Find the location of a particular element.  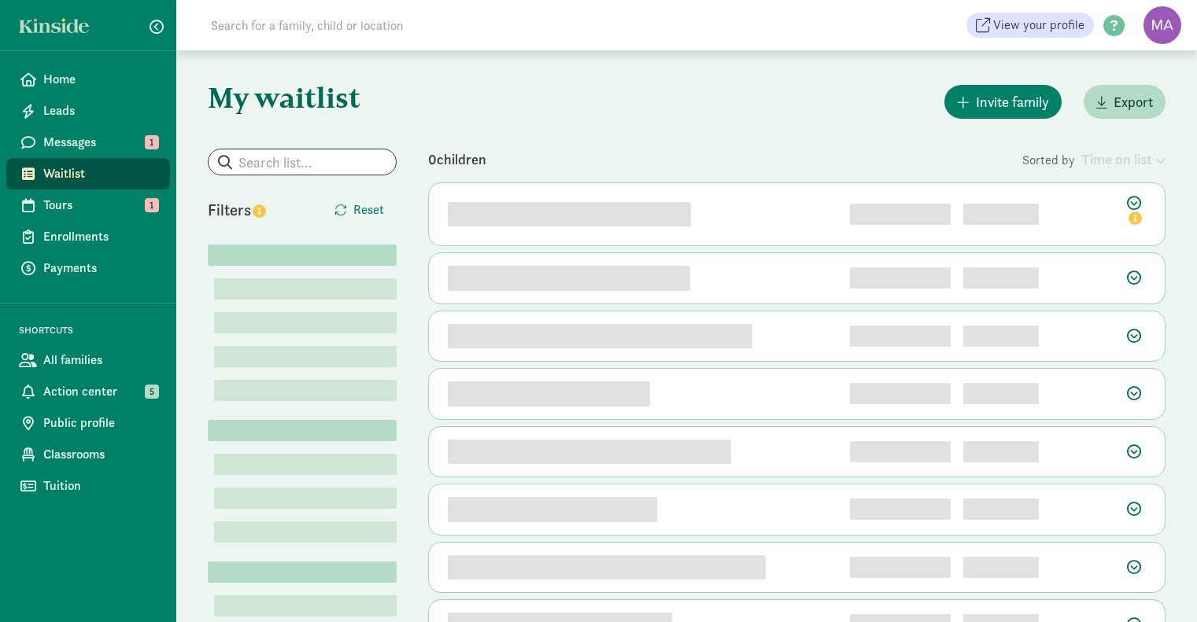

div: 7 is located at coordinates (900, 567).